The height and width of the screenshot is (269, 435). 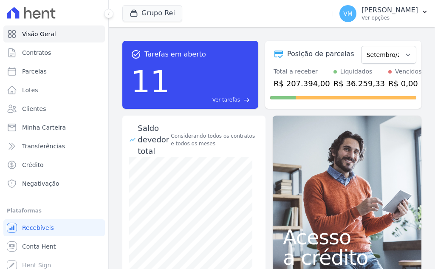 I want to click on a: Contratos, so click(x=54, y=53).